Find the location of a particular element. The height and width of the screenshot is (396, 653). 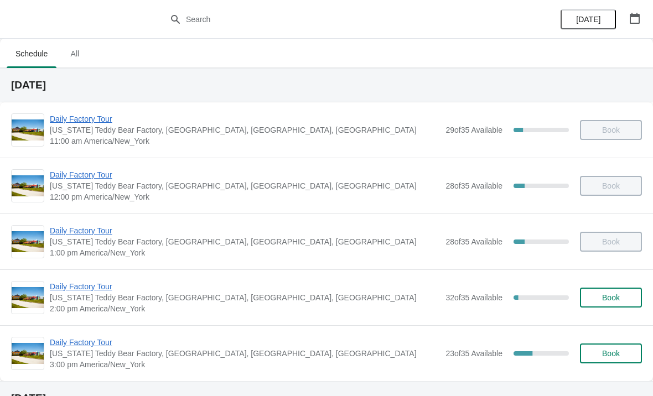

span: 23 of 35 Available is located at coordinates (474, 354).